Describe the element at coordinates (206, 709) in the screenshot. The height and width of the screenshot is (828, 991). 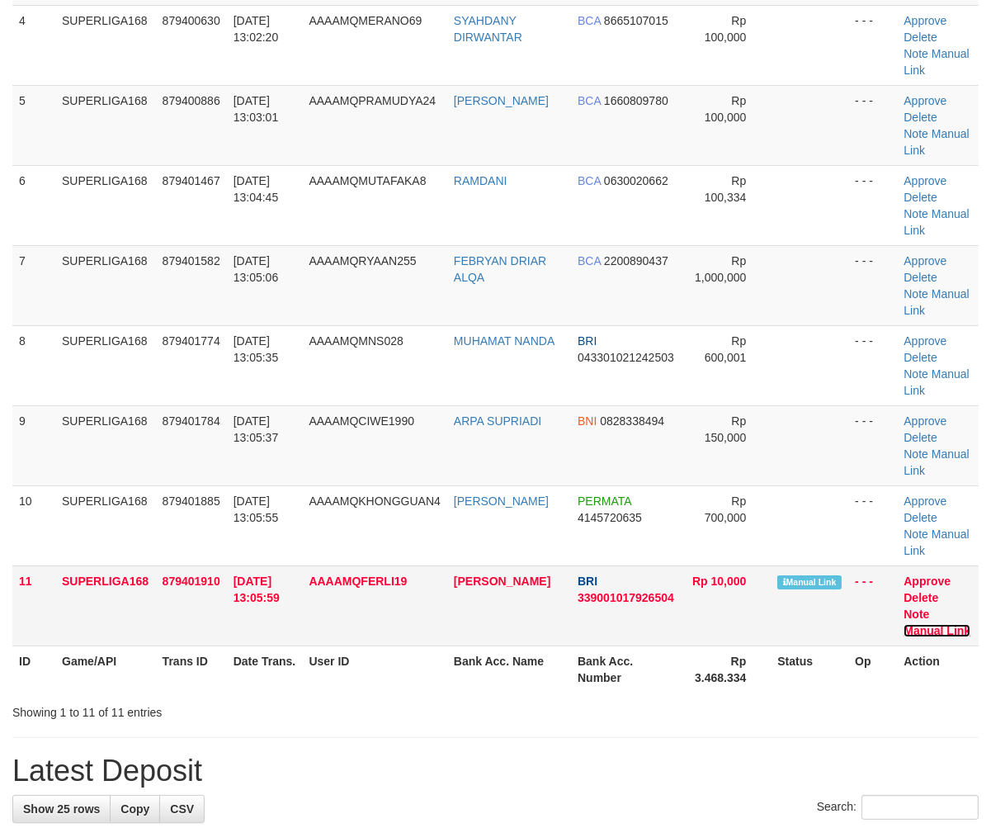
I see `div: Showing 1 to 11 of 11 entries` at that location.